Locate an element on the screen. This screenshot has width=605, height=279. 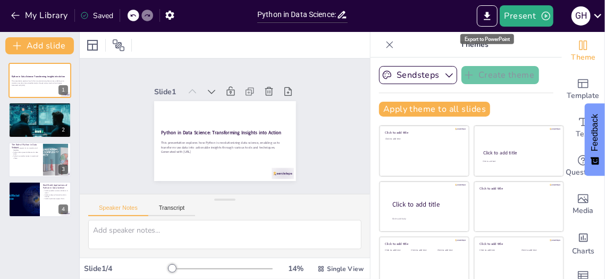
p: Data science leverages scientific methods for insights is located at coordinates (40, 107).